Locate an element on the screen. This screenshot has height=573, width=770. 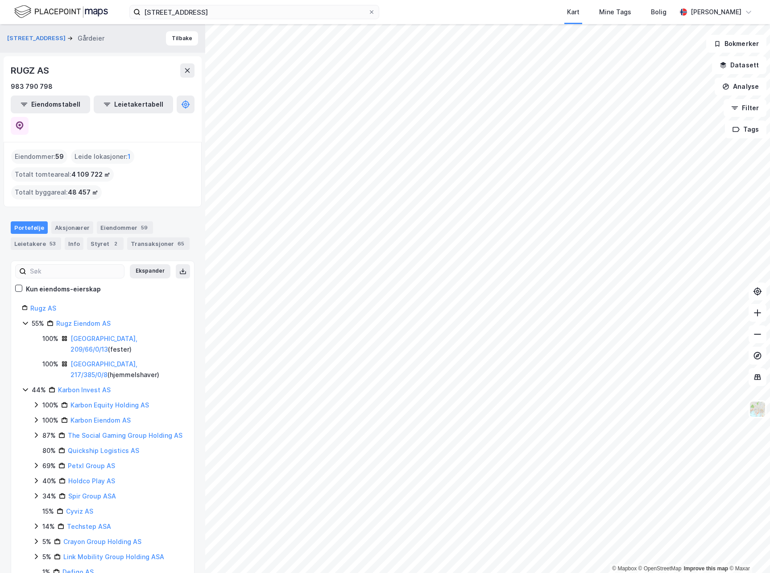
div: Kontrollprogram for chat is located at coordinates (748, 552).